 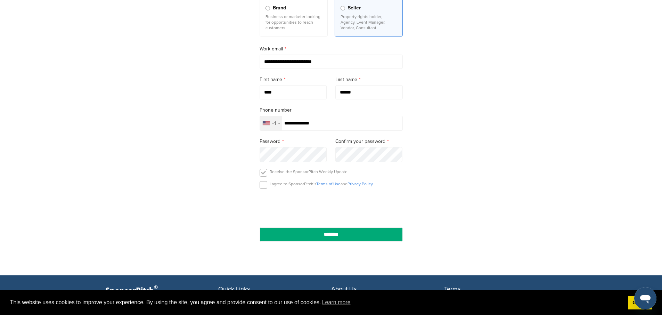 I want to click on input: Seller Property rights holder, Agency, Event Manager, Vendor, Consultant, so click(x=343, y=8).